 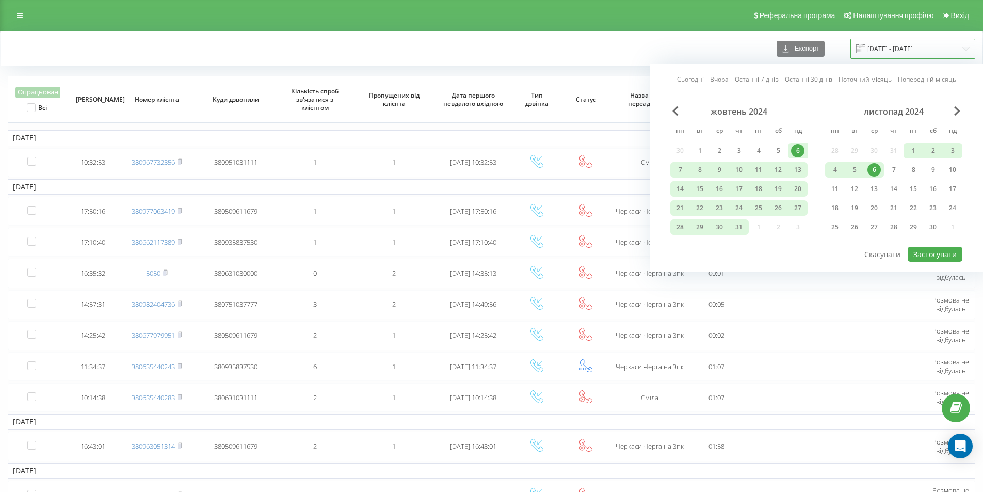 What do you see at coordinates (720, 151) in the screenshot?
I see `div: 2` at bounding box center [720, 151].